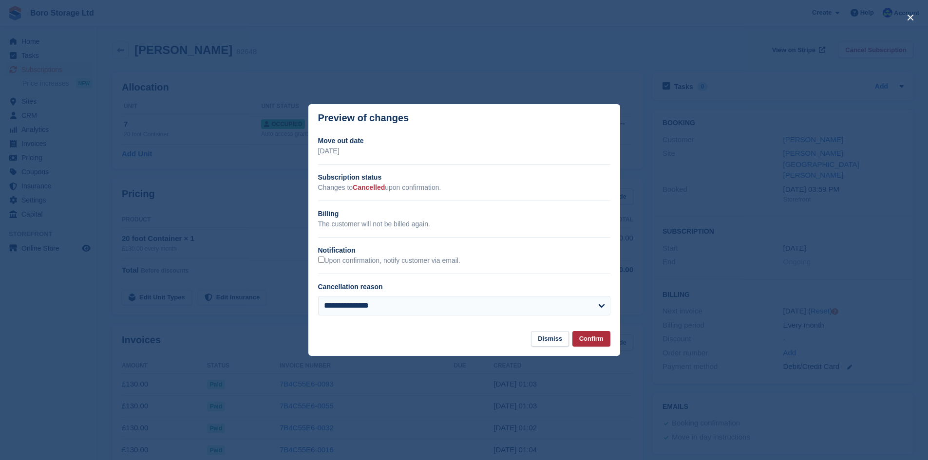 The height and width of the screenshot is (460, 928). Describe the element at coordinates (591, 339) in the screenshot. I see `button: Confirm` at that location.